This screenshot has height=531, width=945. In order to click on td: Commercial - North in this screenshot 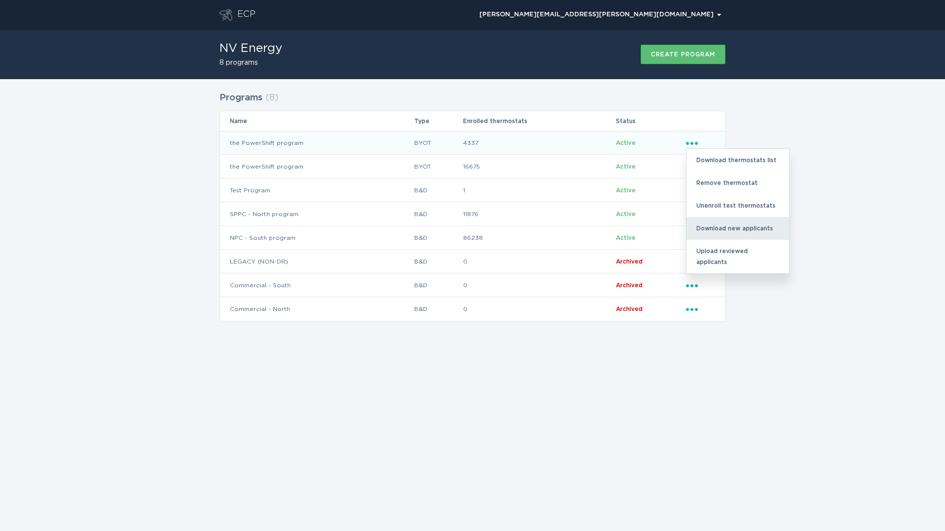, I will do `click(317, 309)`.